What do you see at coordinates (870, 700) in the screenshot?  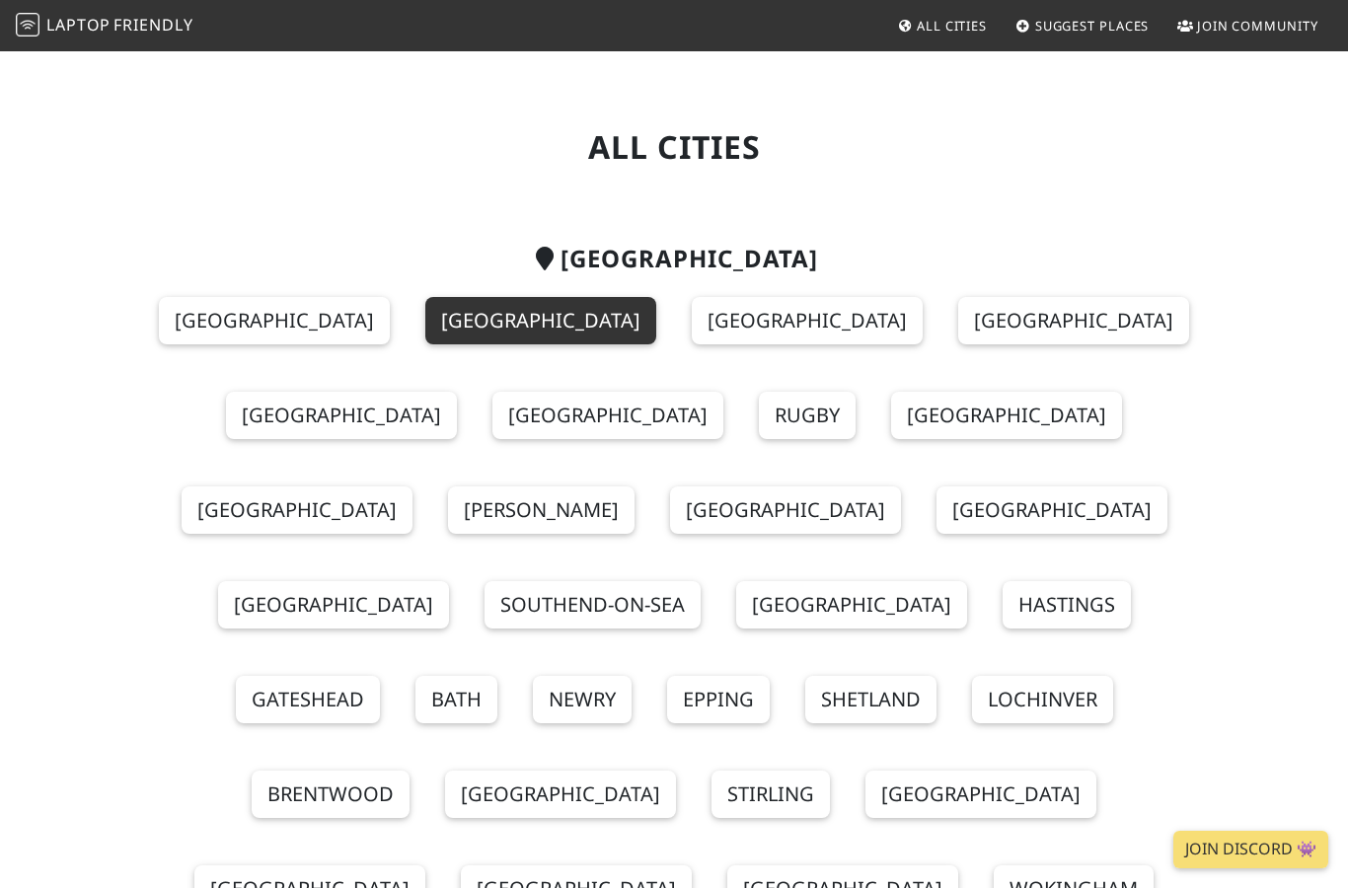 I see `a: Shetland` at bounding box center [870, 700].